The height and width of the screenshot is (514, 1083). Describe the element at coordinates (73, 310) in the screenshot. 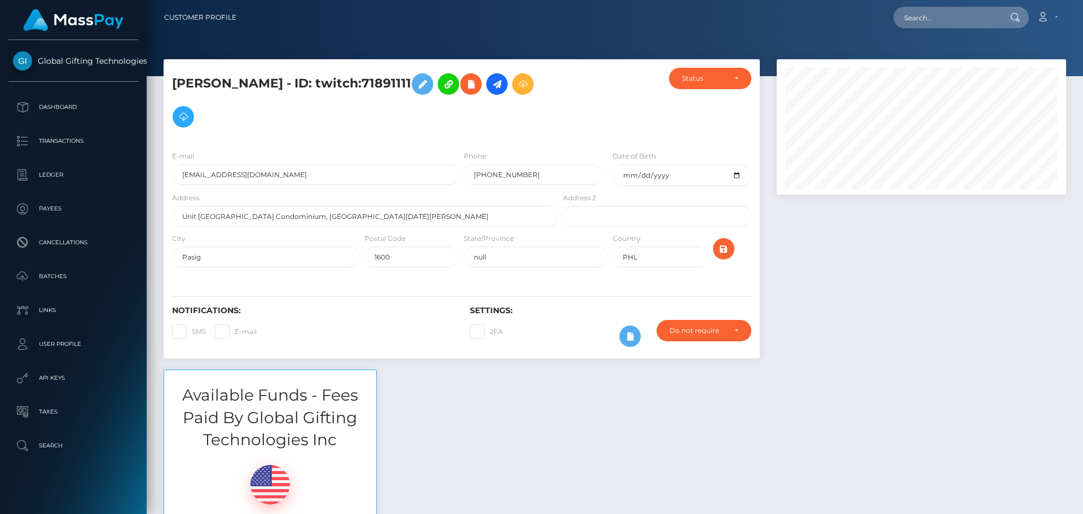

I see `p: Links` at that location.